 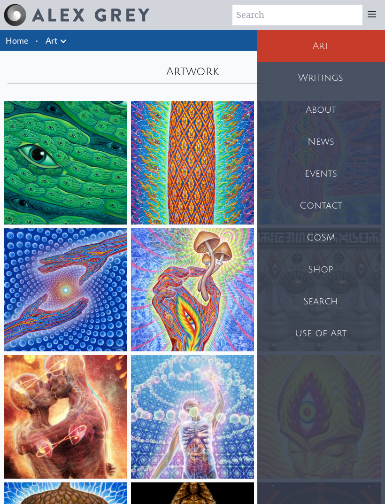 I want to click on a: CoSM, so click(x=321, y=238).